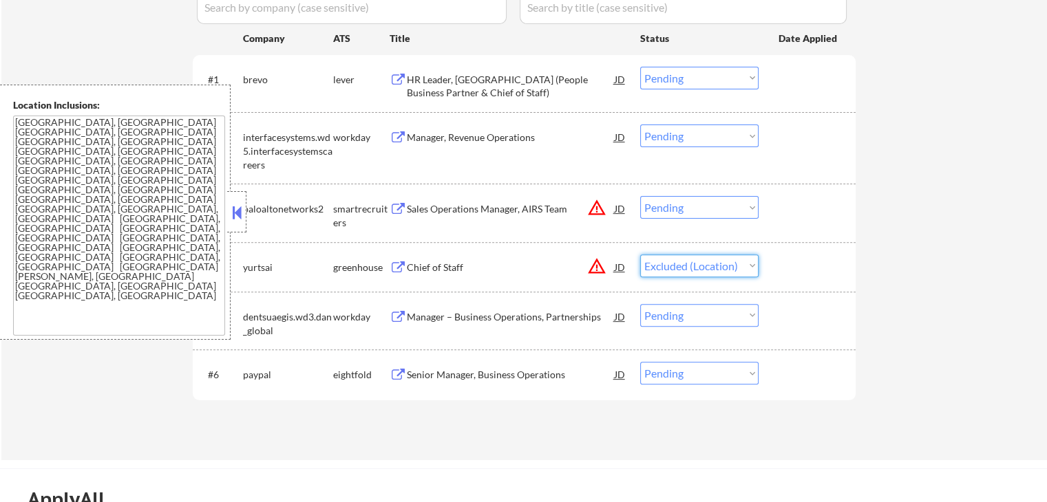 Image resolution: width=1047 pixels, height=502 pixels. I want to click on div: Senior Manager, Business Operations, so click(511, 375).